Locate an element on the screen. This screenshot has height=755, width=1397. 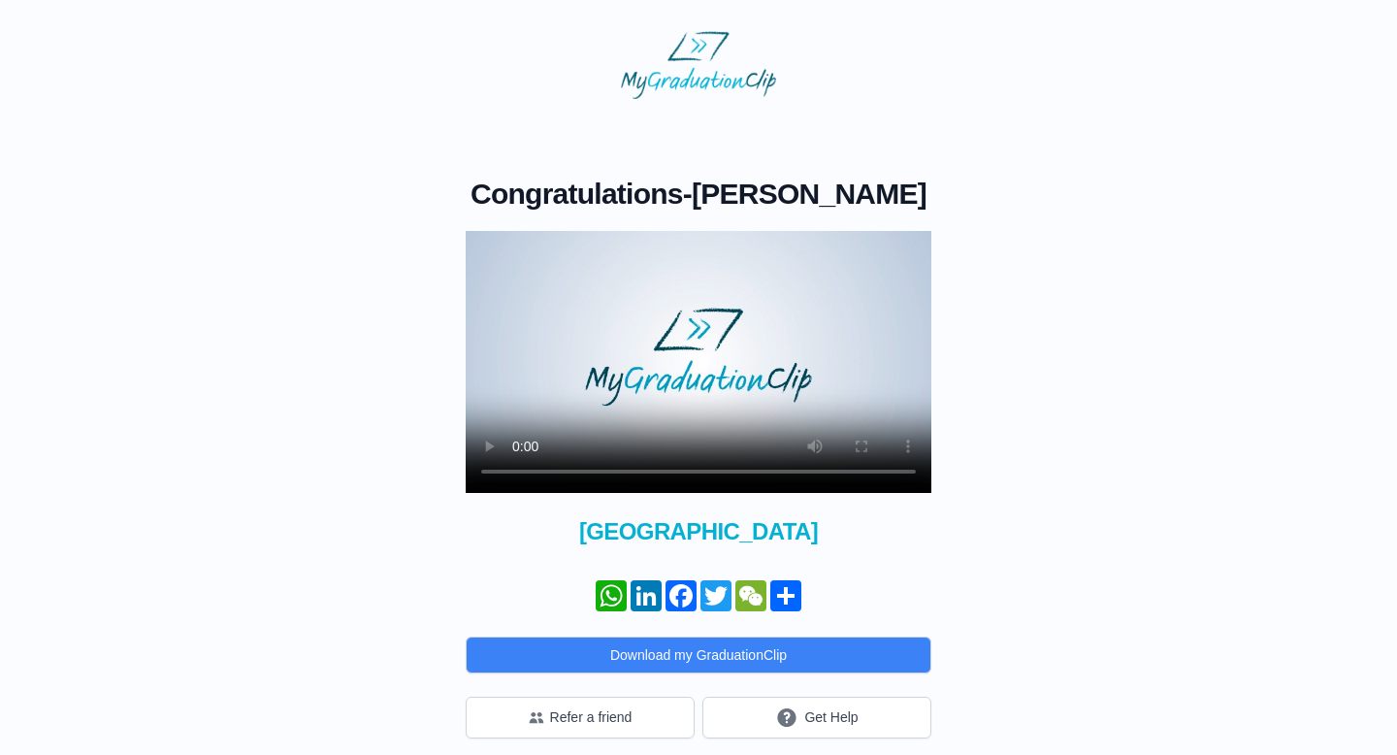
a: Twitter is located at coordinates (716, 596).